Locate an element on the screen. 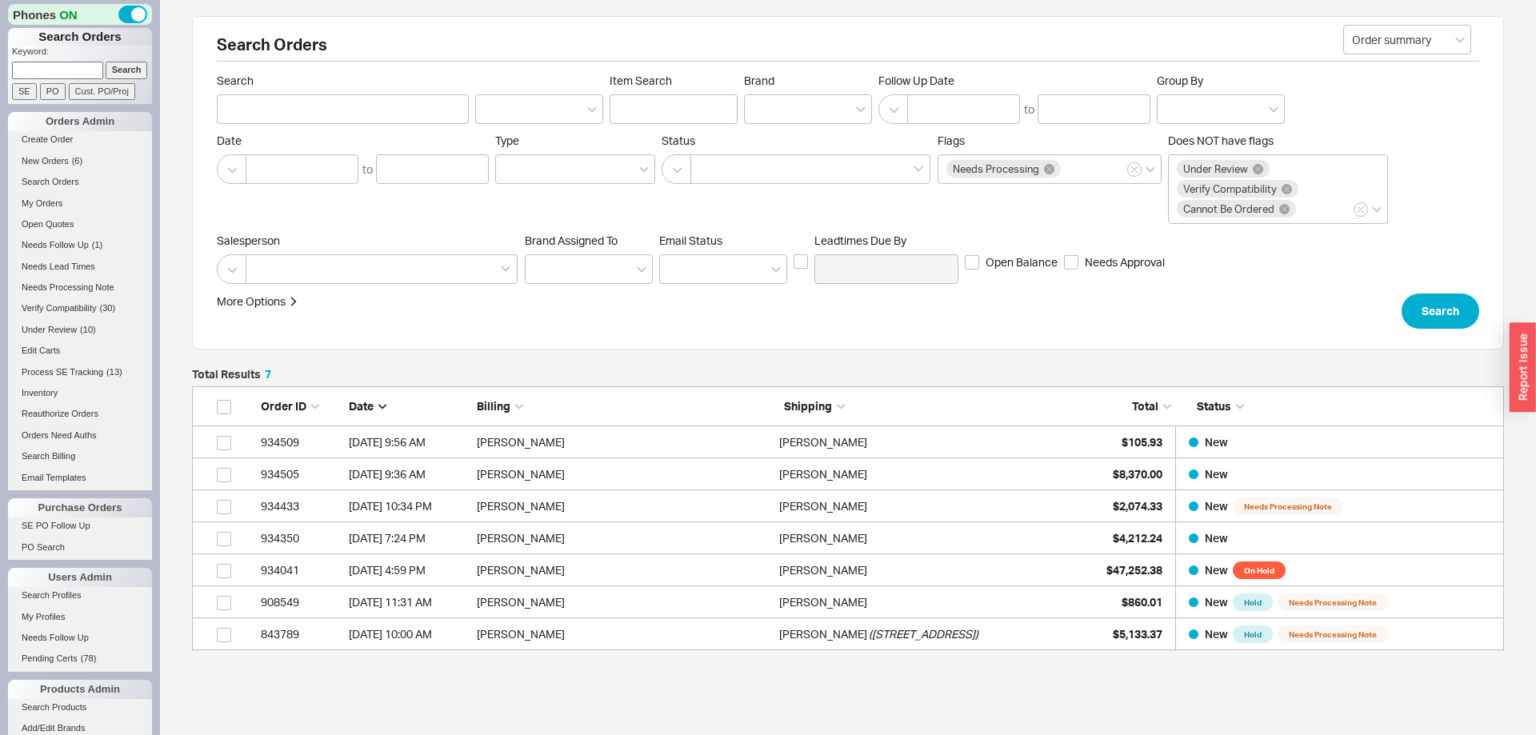 The width and height of the screenshot is (1536, 735). span: On Hold is located at coordinates (1259, 570).